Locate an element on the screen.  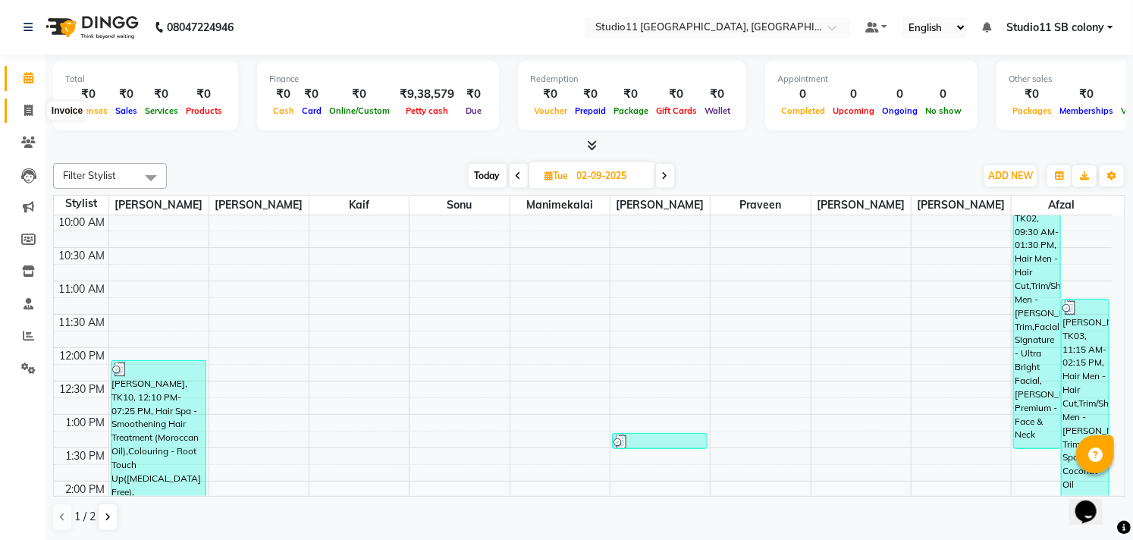
span: Tue is located at coordinates (556, 175).